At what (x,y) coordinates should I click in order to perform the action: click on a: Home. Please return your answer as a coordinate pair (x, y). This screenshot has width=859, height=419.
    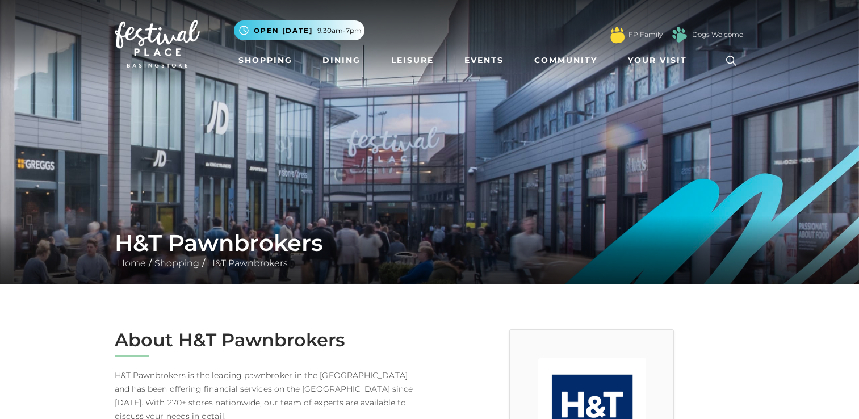
    Looking at the image, I should click on (132, 263).